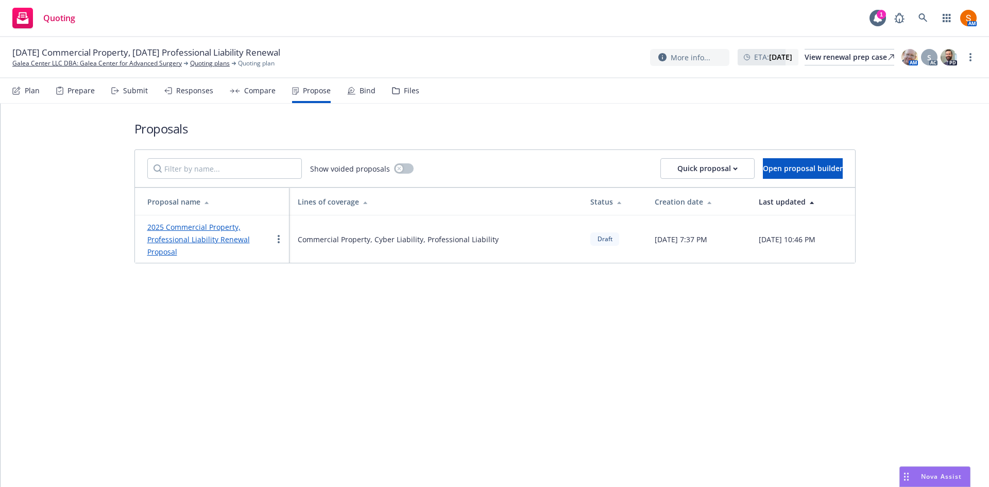 The width and height of the screenshot is (989, 487). What do you see at coordinates (929, 57) in the screenshot?
I see `span: S` at bounding box center [929, 57].